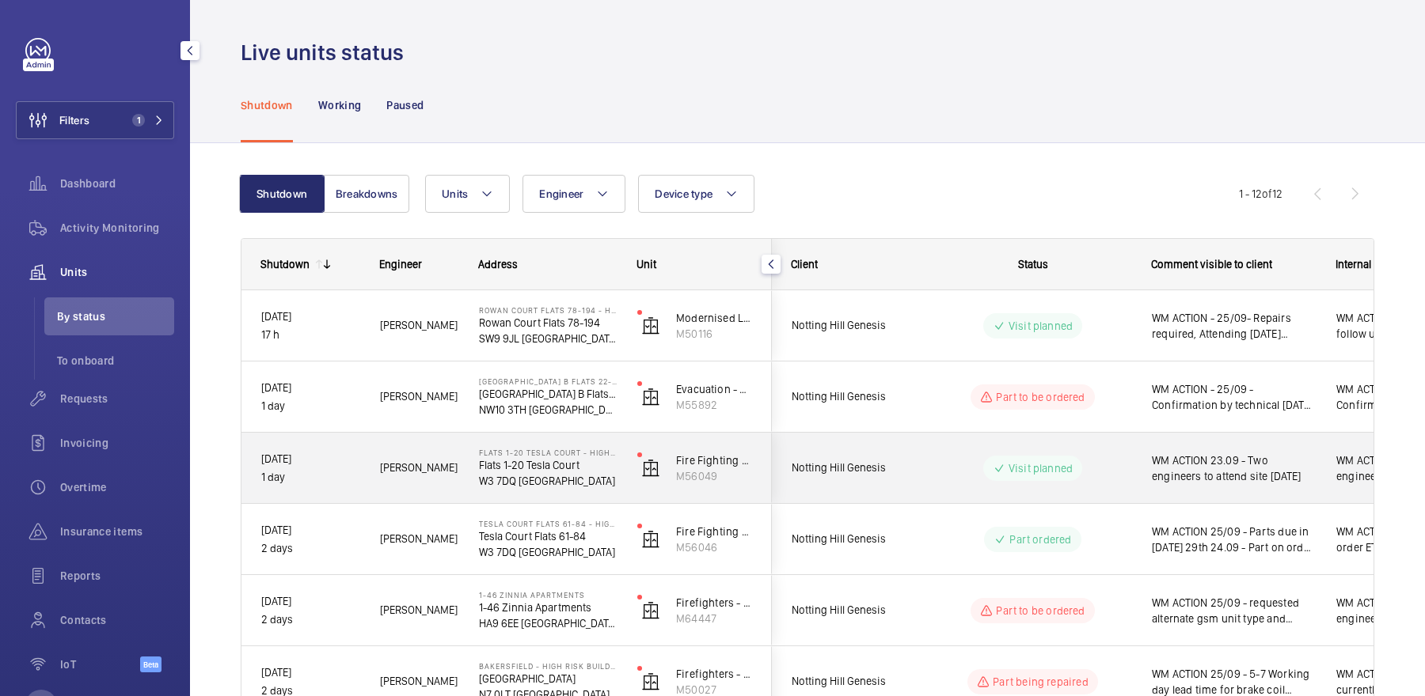 This screenshot has width=1425, height=696. What do you see at coordinates (683, 194) in the screenshot?
I see `span: Device type` at bounding box center [683, 194].